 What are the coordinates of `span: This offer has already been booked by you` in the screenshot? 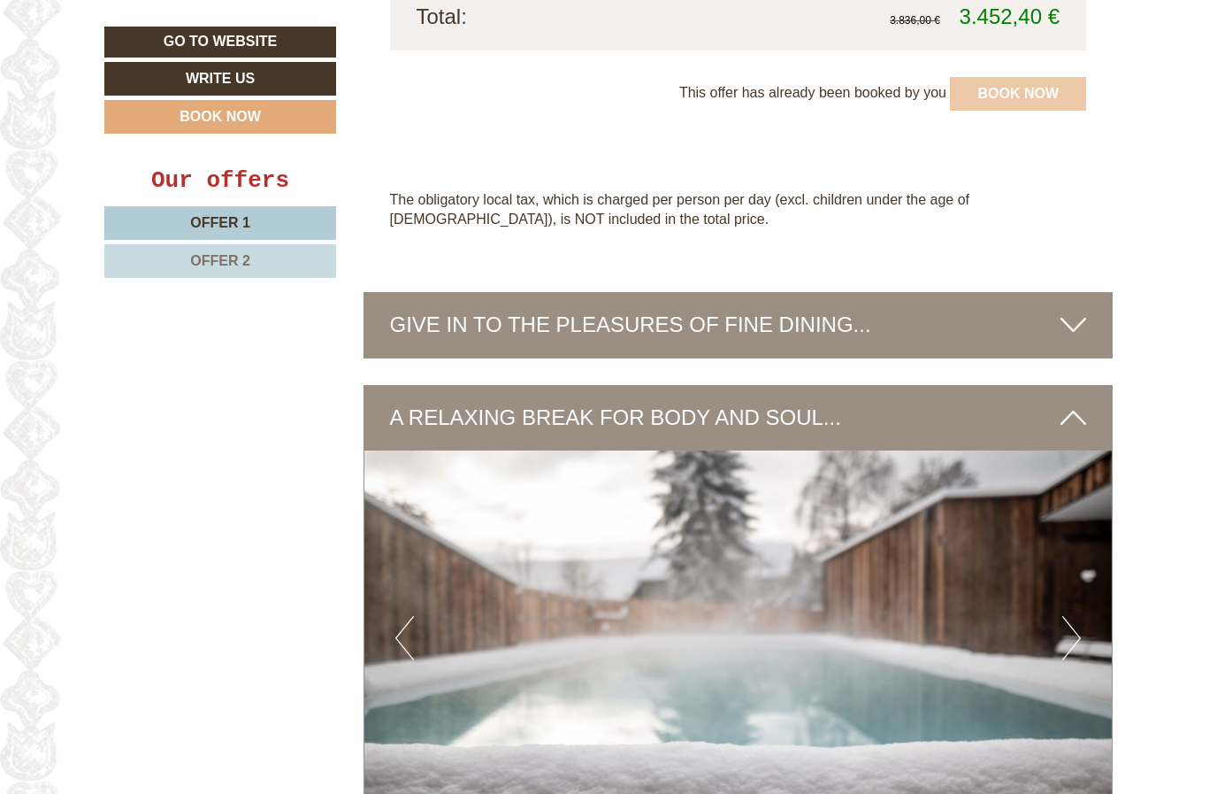 It's located at (813, 92).